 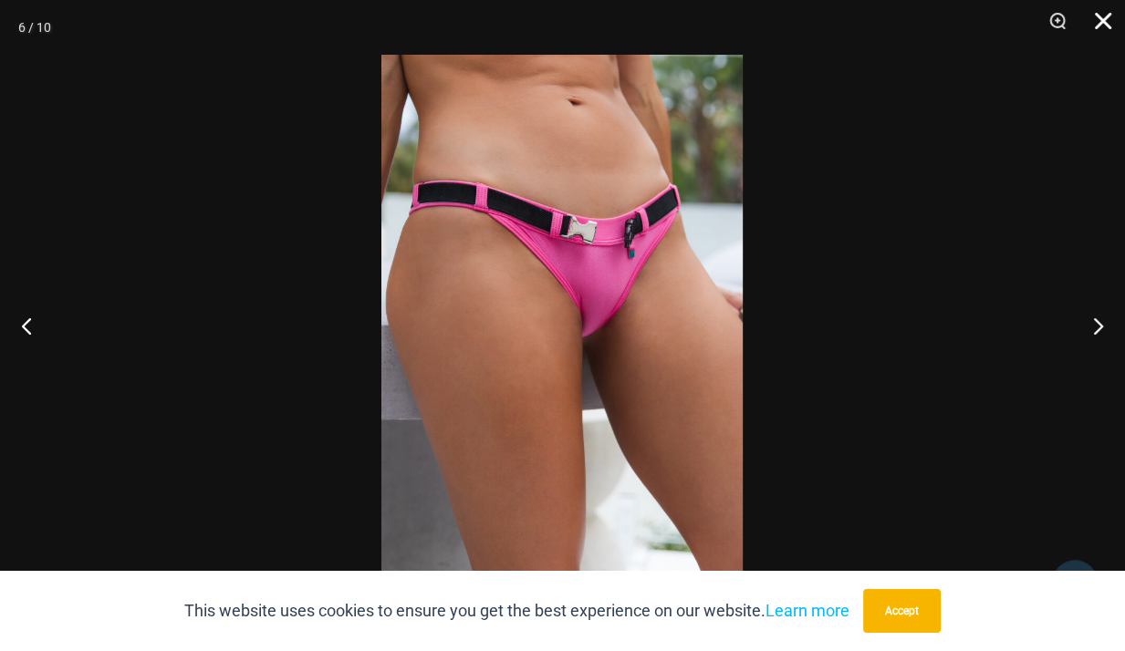 I want to click on button: Accept, so click(x=901, y=611).